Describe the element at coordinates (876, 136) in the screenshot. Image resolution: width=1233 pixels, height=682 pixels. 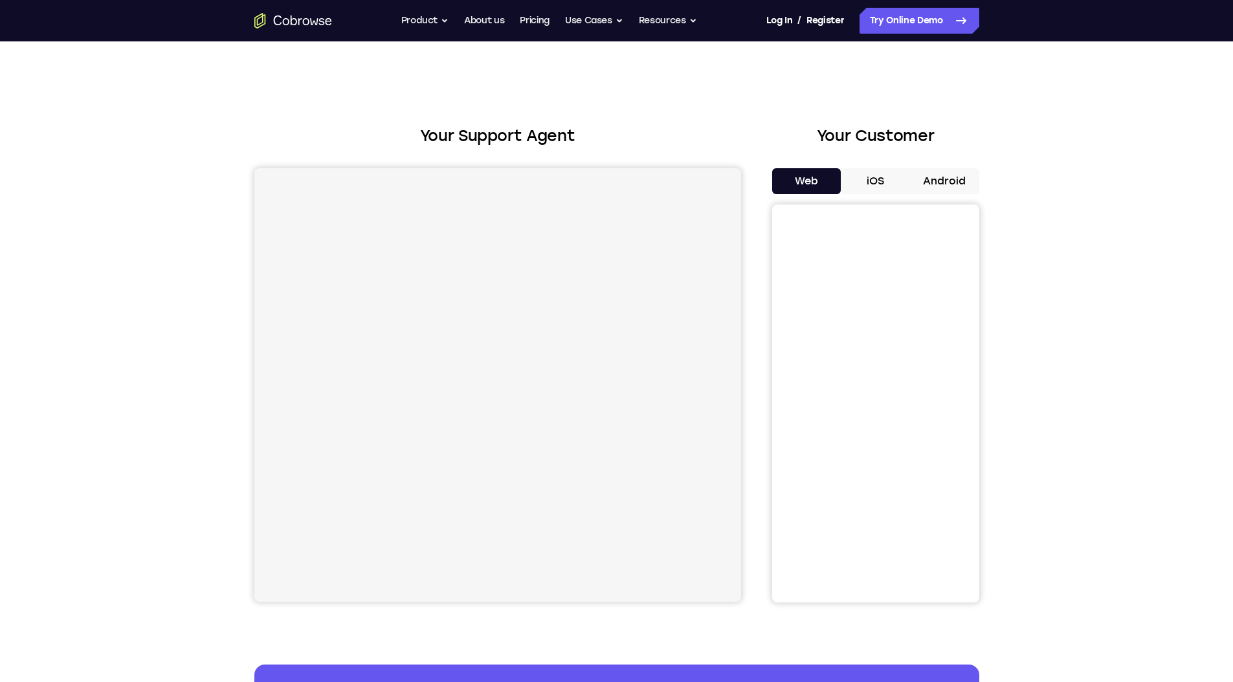
I see `h2: Your Customer` at that location.